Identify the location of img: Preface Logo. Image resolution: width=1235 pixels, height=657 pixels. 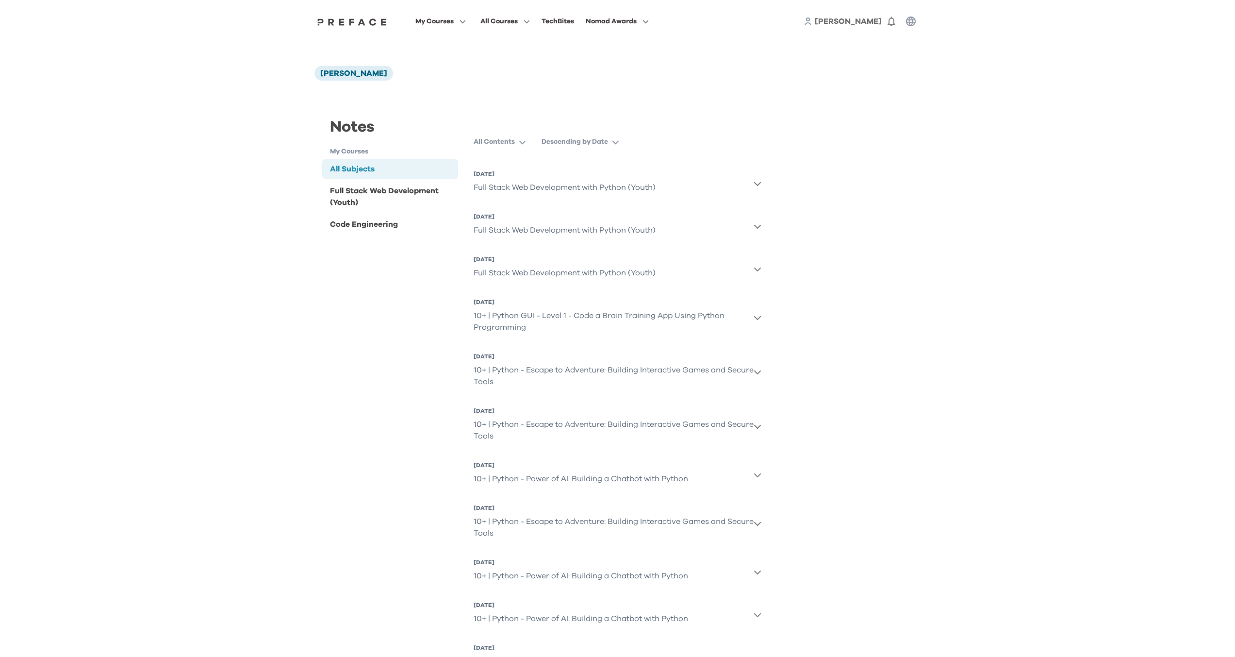
(352, 22).